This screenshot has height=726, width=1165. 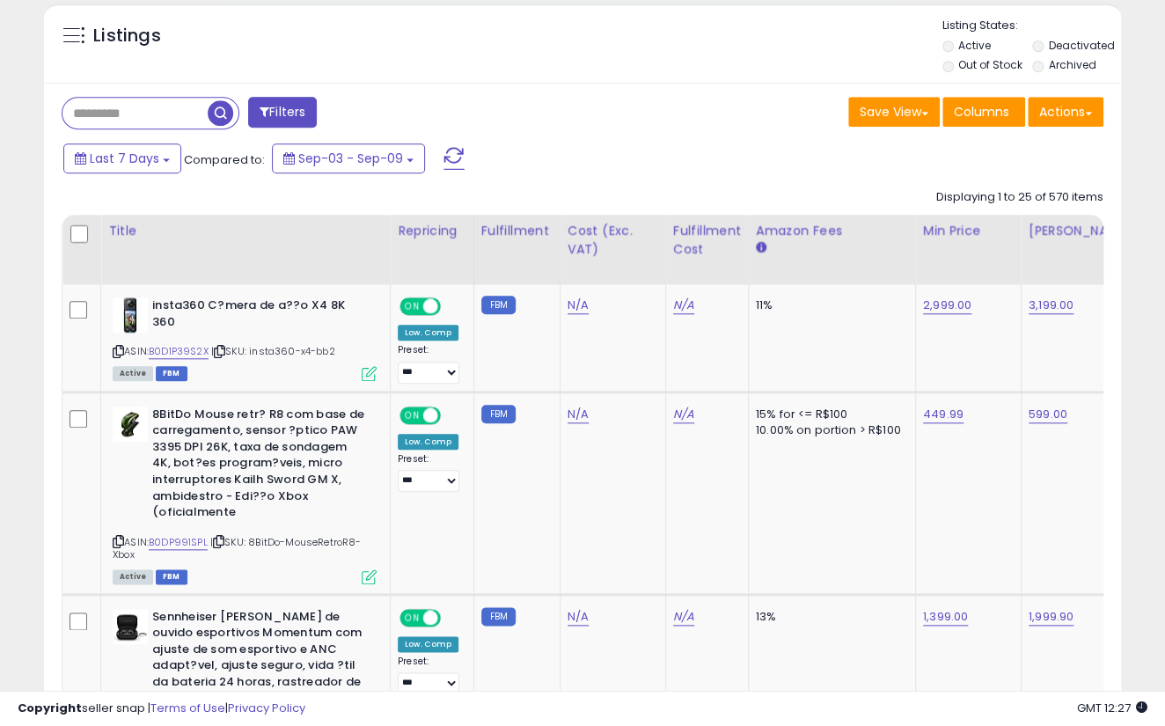 What do you see at coordinates (267, 708) in the screenshot?
I see `a: Privacy Policy` at bounding box center [267, 708].